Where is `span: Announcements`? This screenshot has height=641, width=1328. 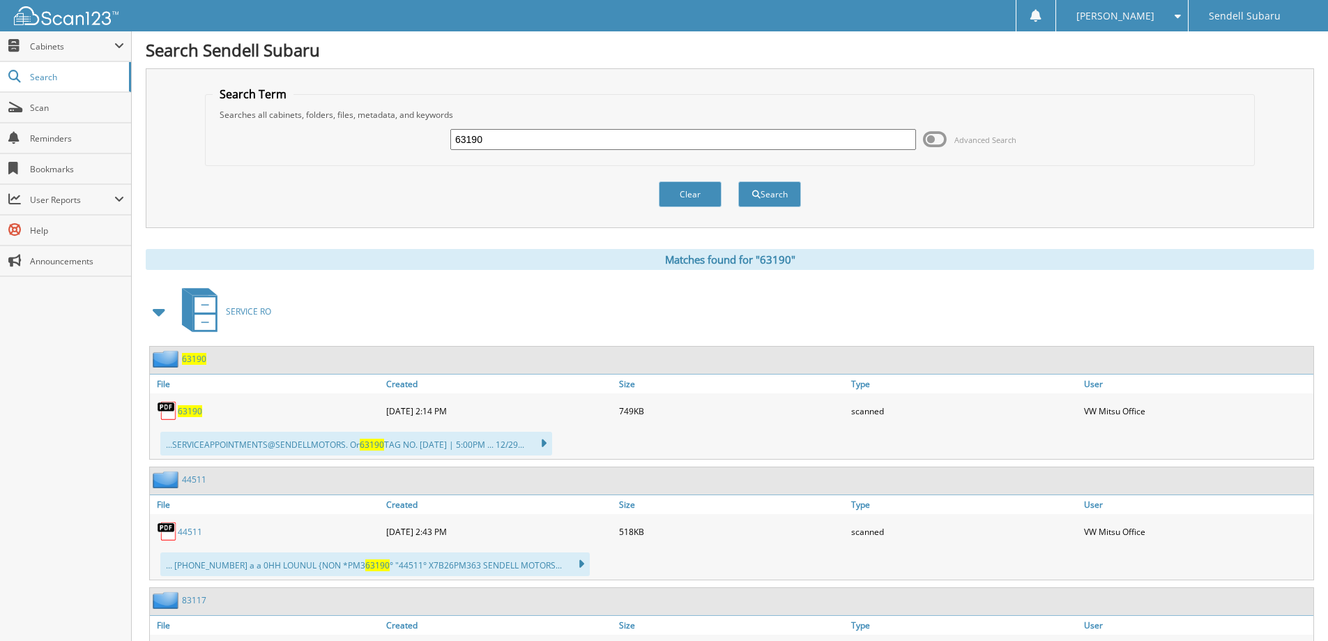 span: Announcements is located at coordinates (77, 261).